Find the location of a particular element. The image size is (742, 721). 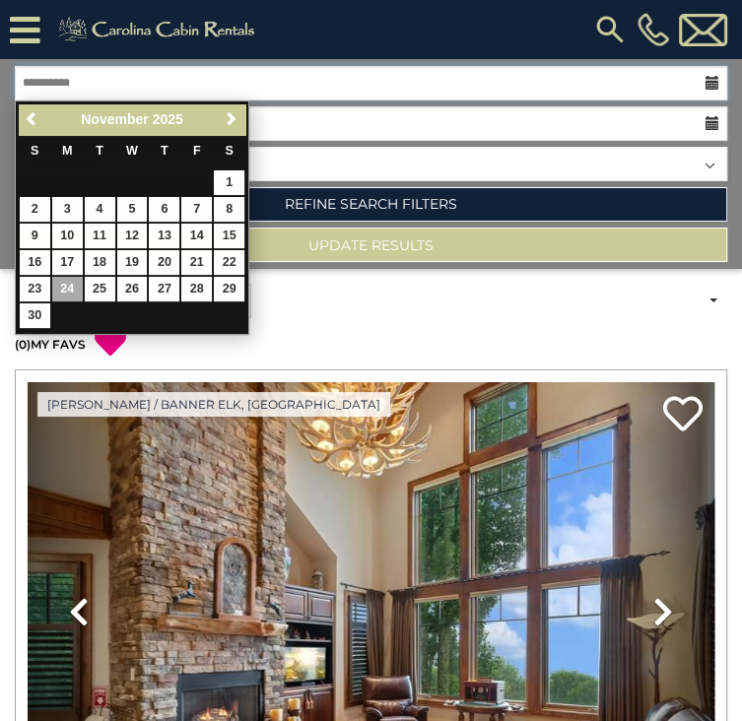

img: Khaki-logo.png is located at coordinates (159, 30).